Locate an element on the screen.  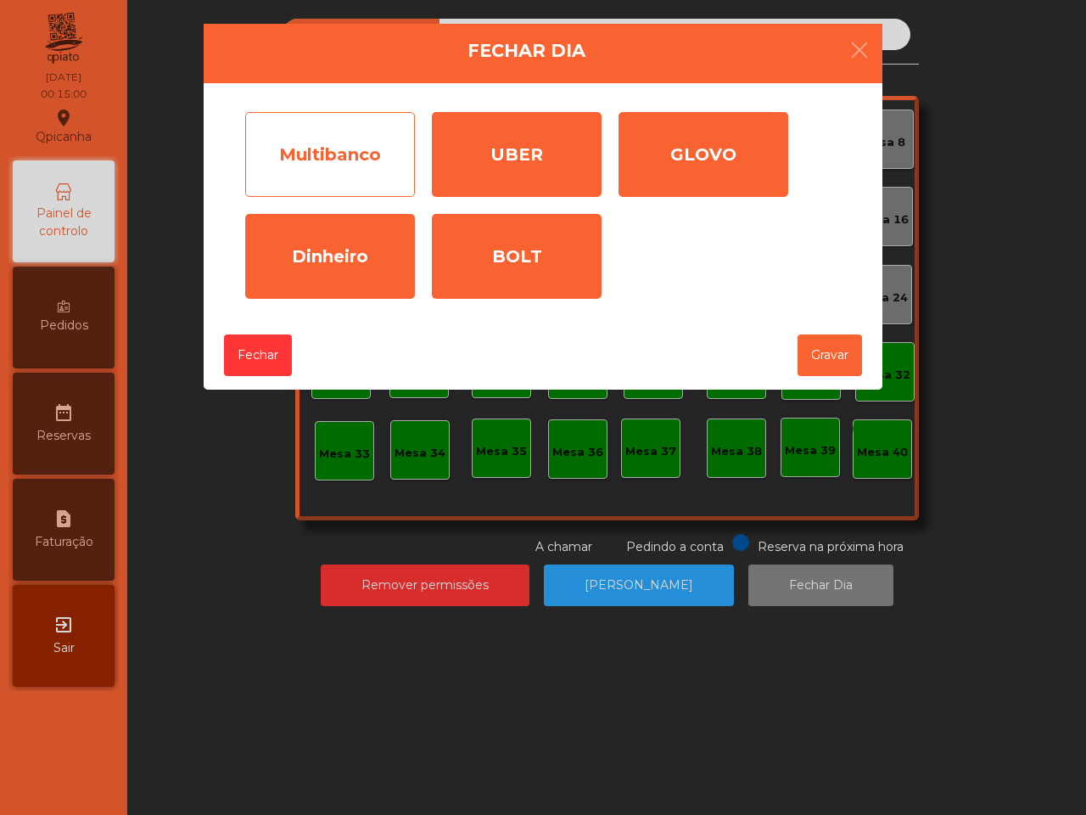
div: Multibanco is located at coordinates (330, 154).